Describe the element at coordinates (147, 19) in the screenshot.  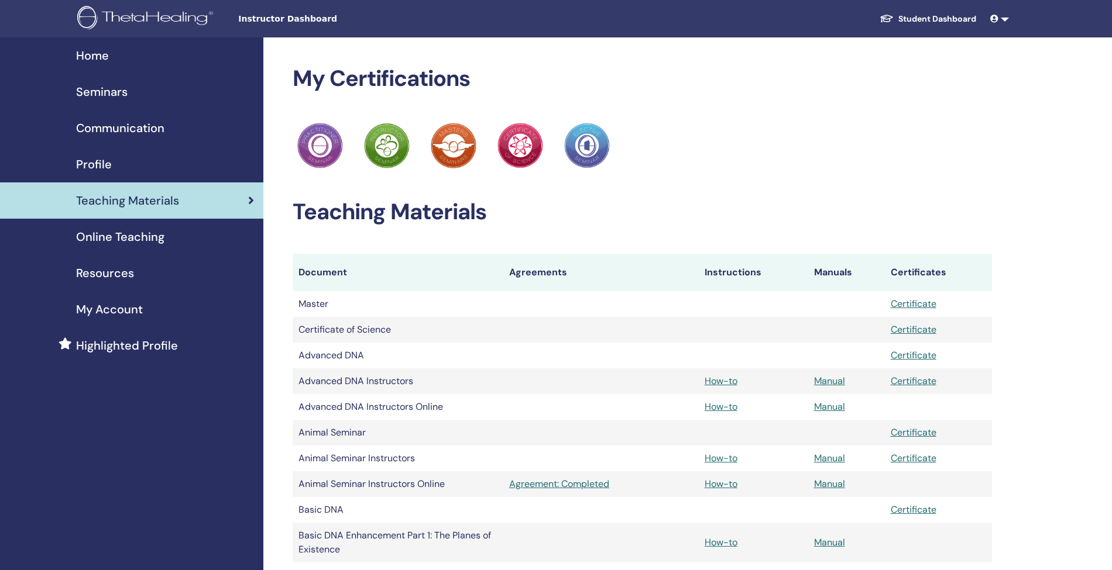
I see `img: logo.png` at that location.